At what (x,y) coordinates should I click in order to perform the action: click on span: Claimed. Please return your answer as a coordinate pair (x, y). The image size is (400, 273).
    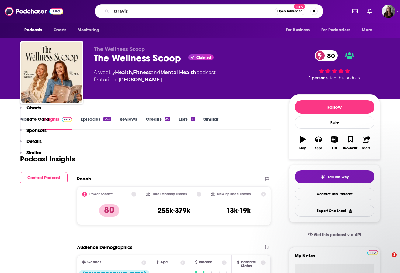
    Looking at the image, I should click on (204, 58).